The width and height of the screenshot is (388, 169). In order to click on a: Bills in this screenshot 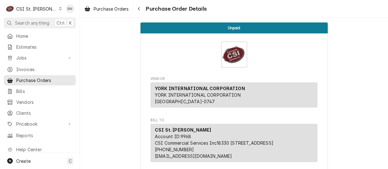, I will do `click(40, 91)`.